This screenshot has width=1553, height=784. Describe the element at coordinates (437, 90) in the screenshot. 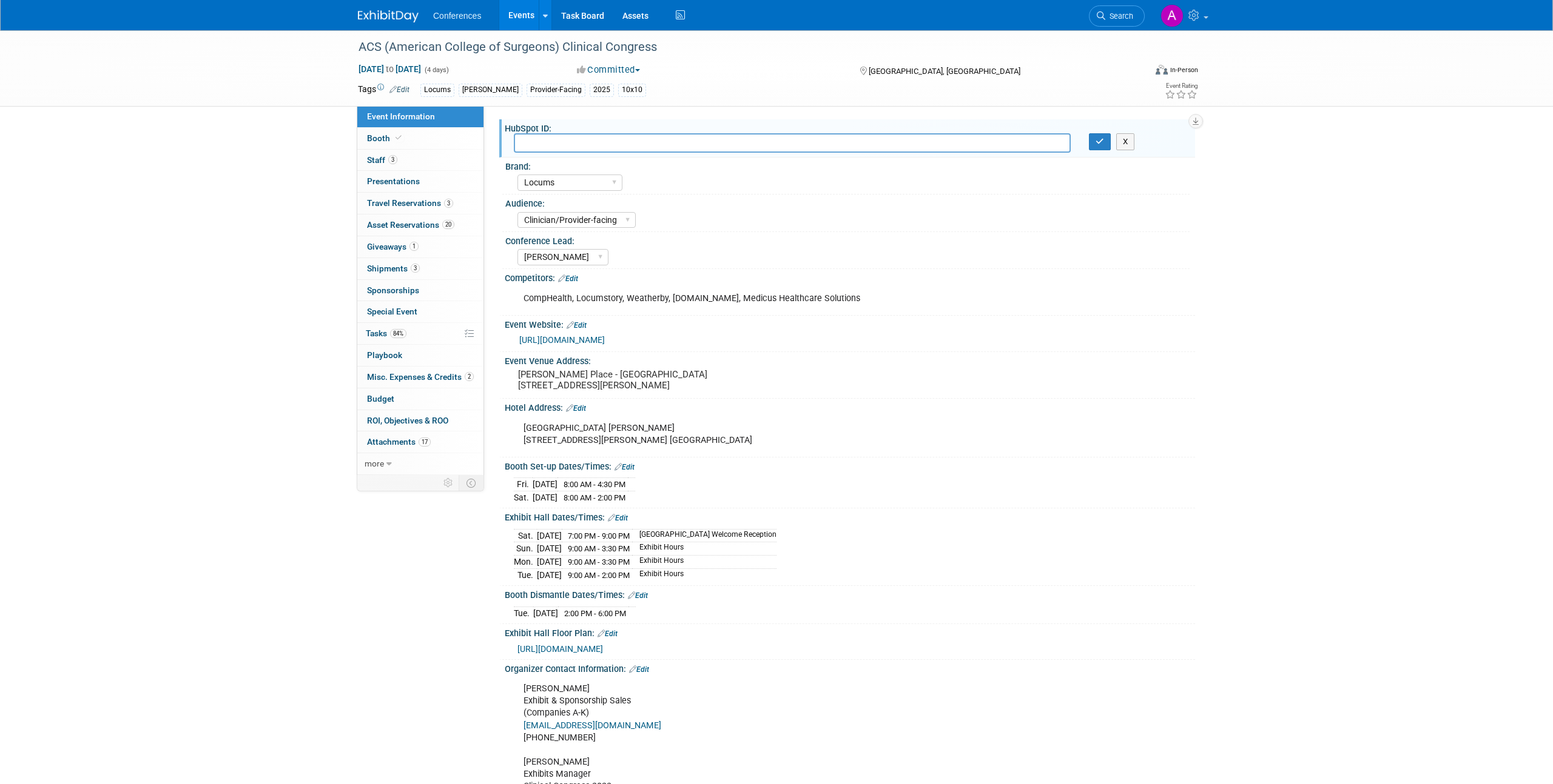

I see `div: Locums` at that location.